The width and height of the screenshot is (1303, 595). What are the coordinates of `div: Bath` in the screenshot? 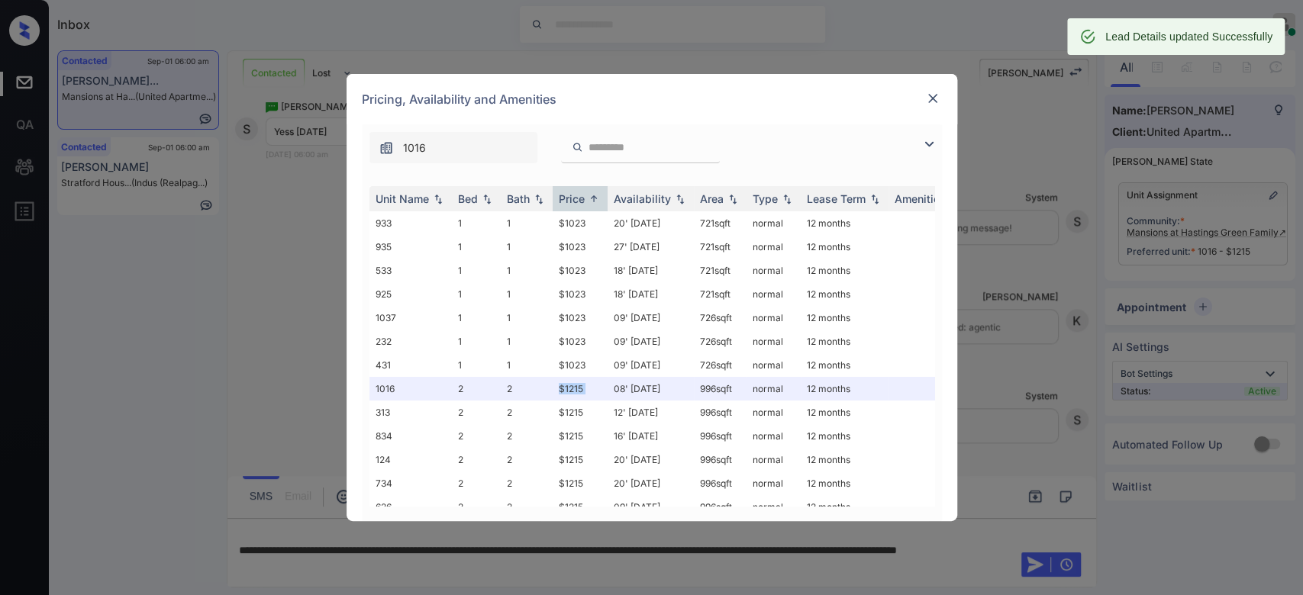 It's located at (518, 198).